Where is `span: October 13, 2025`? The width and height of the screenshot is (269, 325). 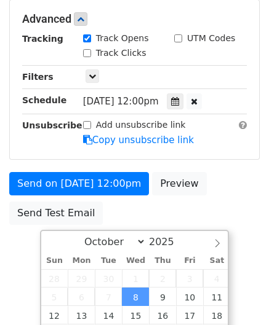 span: October 13, 2025 is located at coordinates (81, 316).